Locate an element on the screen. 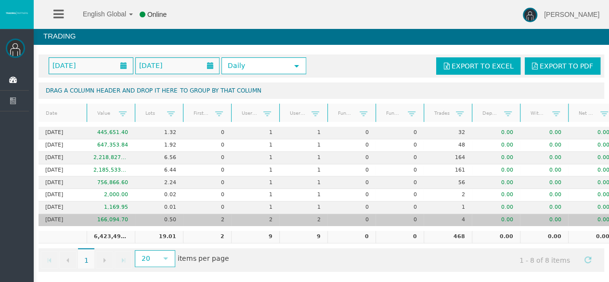 The height and width of the screenshot is (282, 609). a: Go to the last page is located at coordinates (123, 259).